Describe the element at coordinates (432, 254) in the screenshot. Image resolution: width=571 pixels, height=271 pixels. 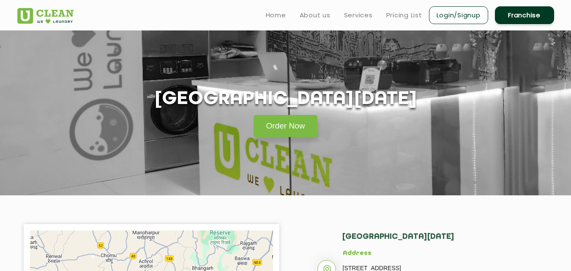
I see `h5: Address` at that location.